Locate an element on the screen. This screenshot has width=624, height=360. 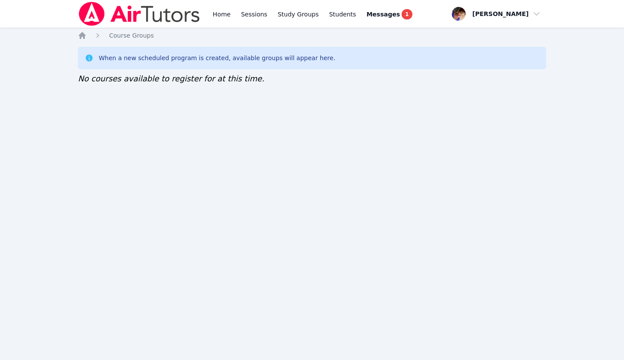
img: Air Tutors is located at coordinates (139, 14).